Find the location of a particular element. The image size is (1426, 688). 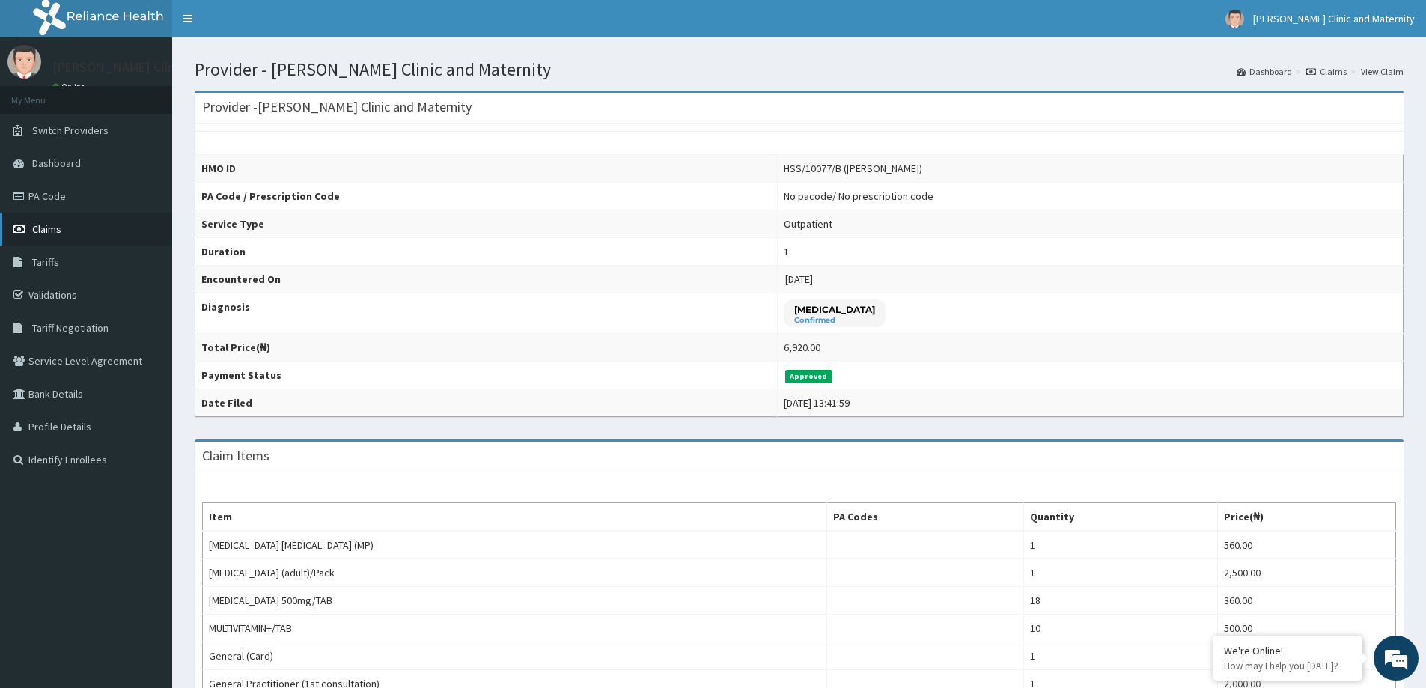

div: We're Online! is located at coordinates (1288, 650).